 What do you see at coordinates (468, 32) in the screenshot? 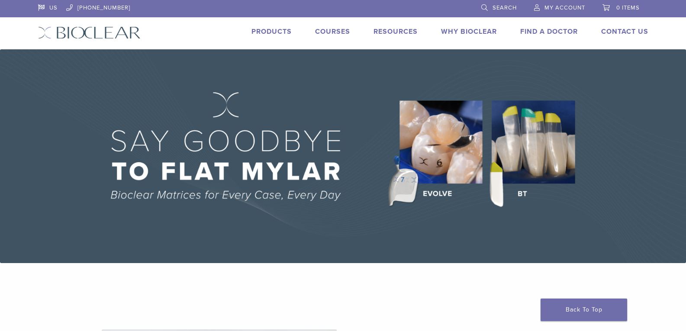
I see `a: Why Bioclear` at bounding box center [468, 32].